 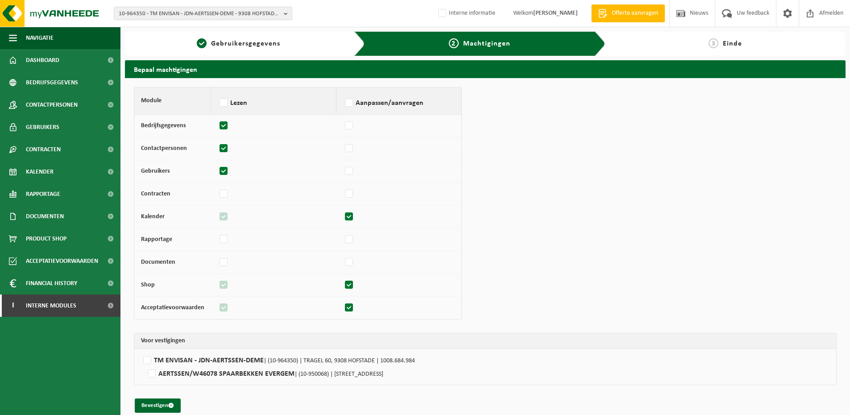 What do you see at coordinates (42, 60) in the screenshot?
I see `span: Dashboard` at bounding box center [42, 60].